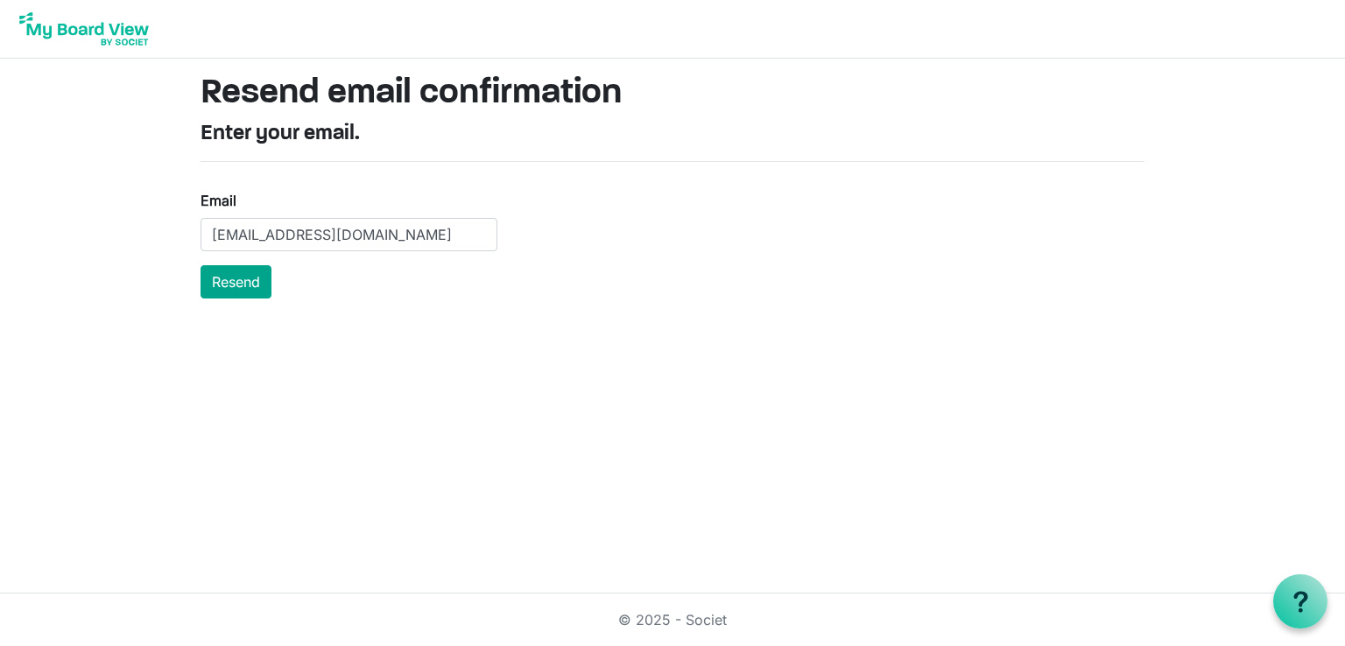 The height and width of the screenshot is (646, 1345). Describe the element at coordinates (672, 94) in the screenshot. I see `h1: Resend email confirmation` at that location.